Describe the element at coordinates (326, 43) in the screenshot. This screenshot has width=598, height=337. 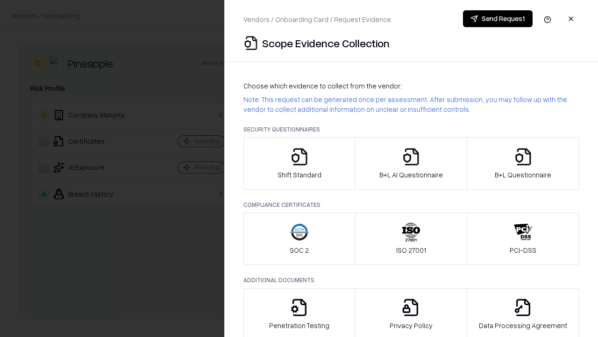
I see `p: Scope Evidence Collection` at that location.